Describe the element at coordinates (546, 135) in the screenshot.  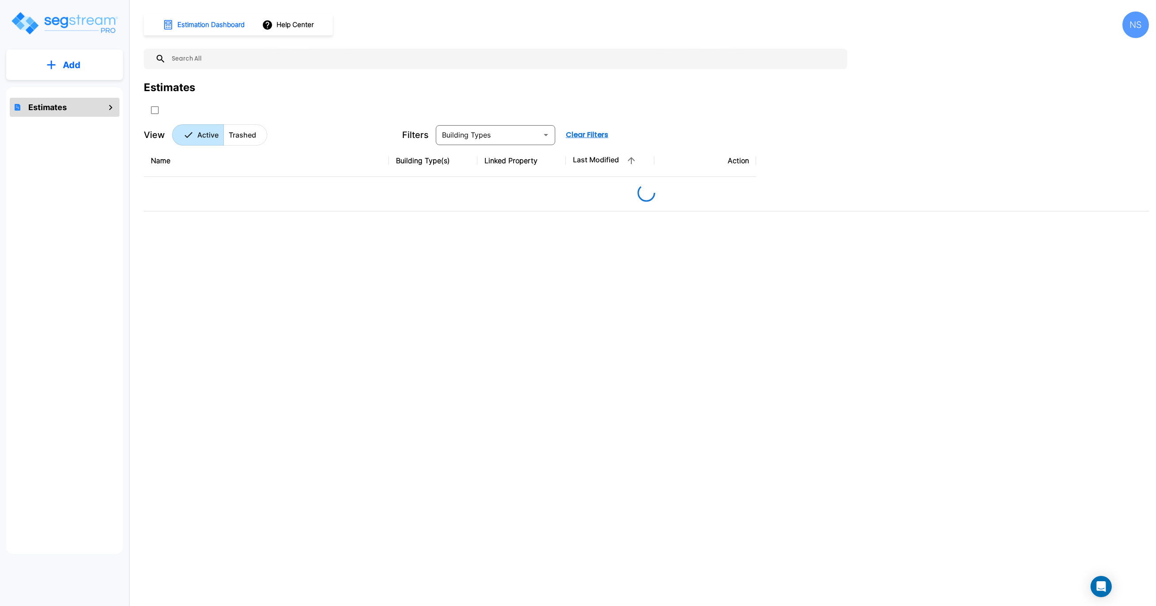
I see `button: Open` at that location.